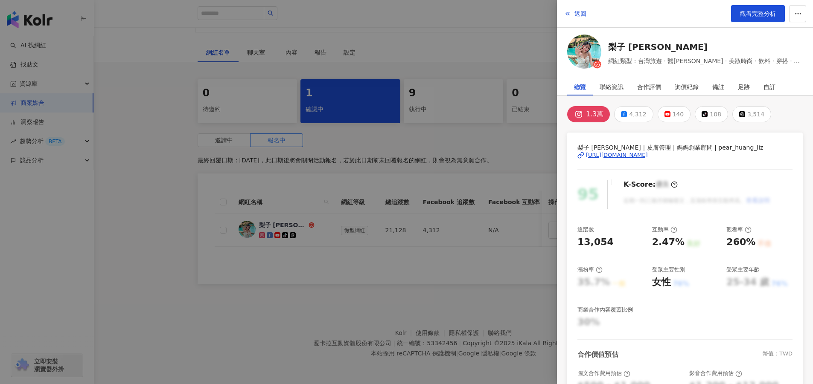 The width and height of the screenshot is (813, 384). Describe the element at coordinates (718, 87) in the screenshot. I see `div: 備註` at that location.